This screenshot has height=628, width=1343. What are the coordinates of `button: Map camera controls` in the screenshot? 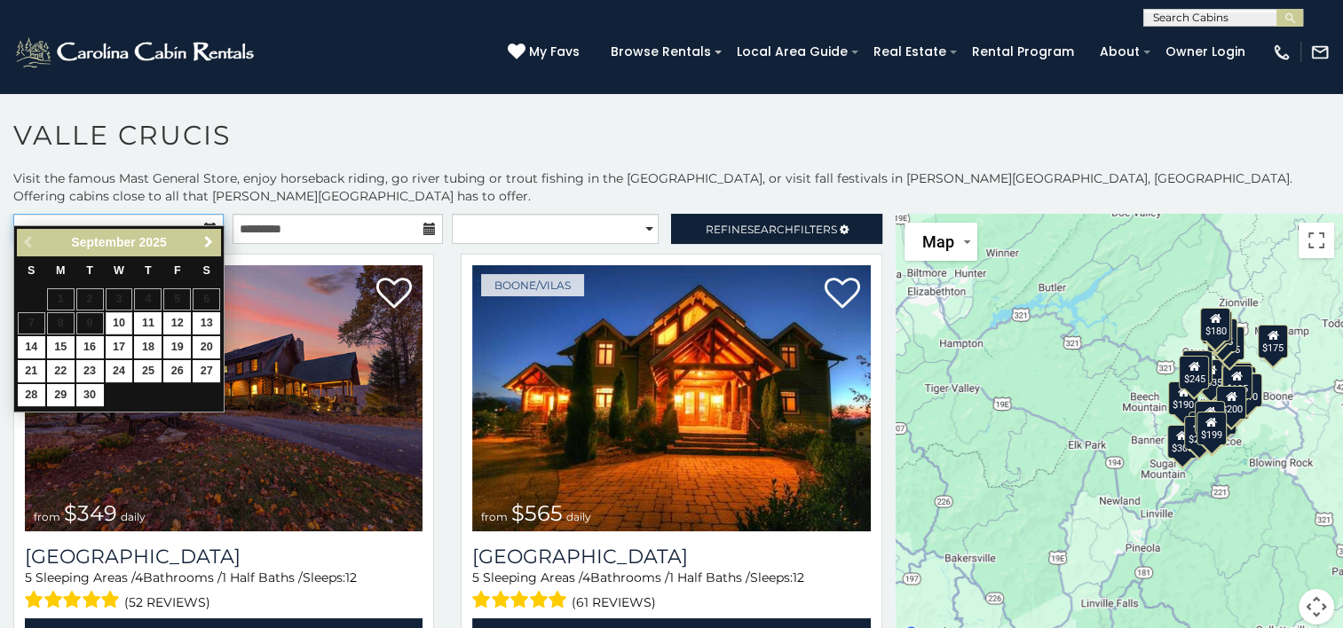 It's located at (1316, 607).